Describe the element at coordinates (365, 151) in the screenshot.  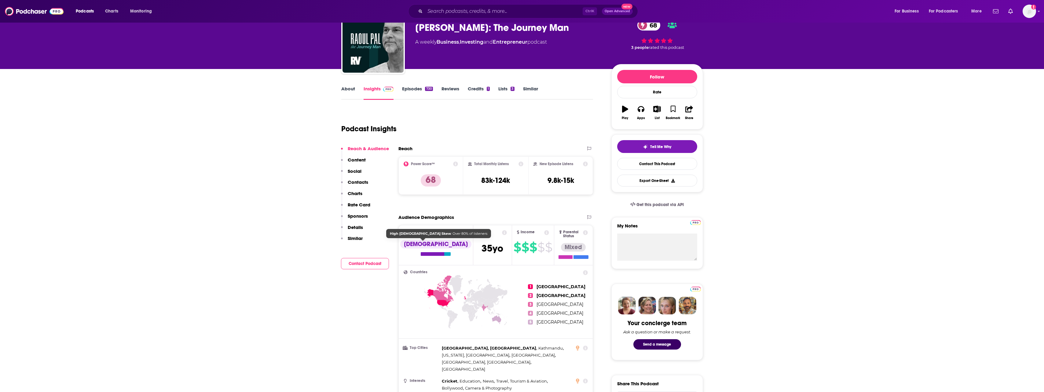
I see `button: Reach & Audience` at that location.